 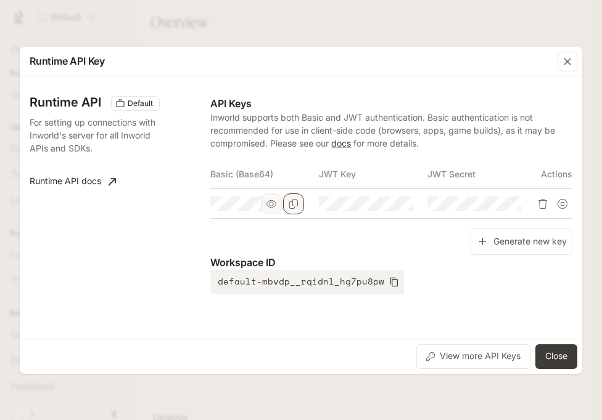 What do you see at coordinates (391, 130) in the screenshot?
I see `p: Inworld supports both Basic and JWT authentication. Basic authentication is not recommended for u...` at bounding box center [391, 130].